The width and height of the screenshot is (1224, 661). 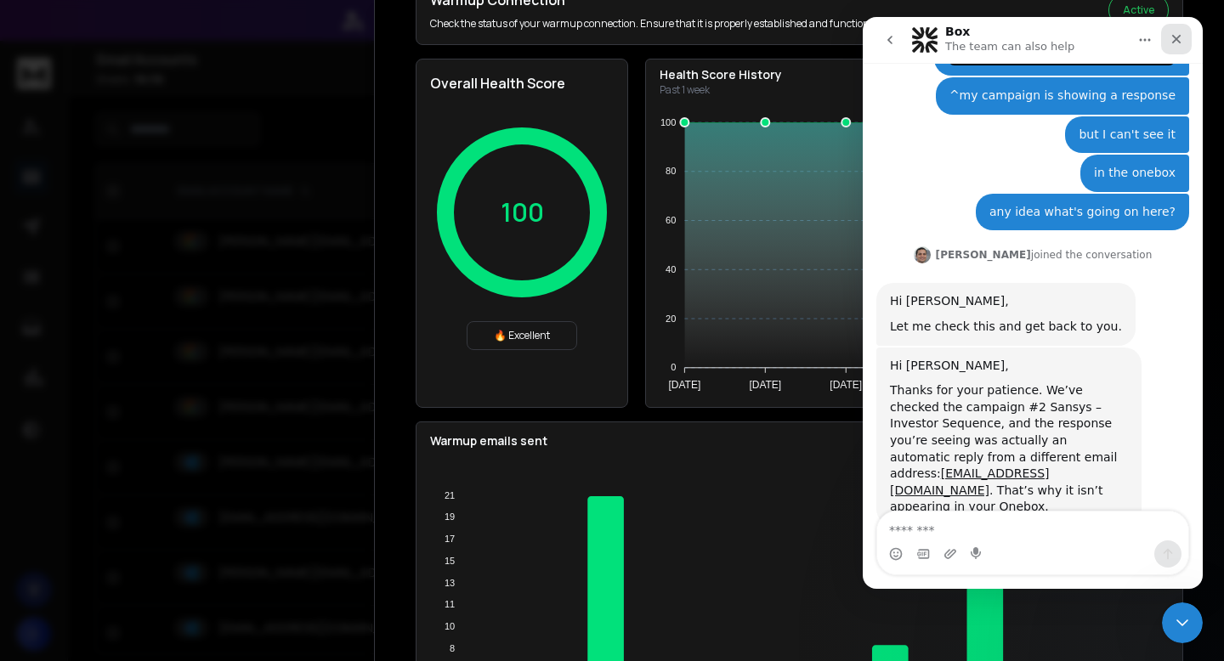 I want to click on button: Gif picker, so click(x=60, y=537).